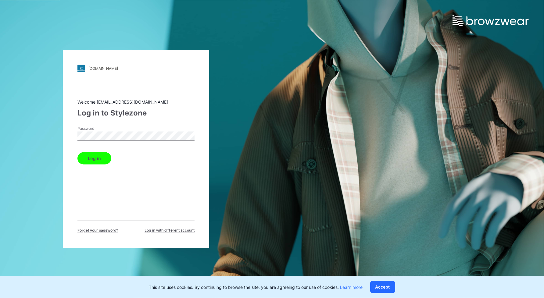  I want to click on p: This site uses cookies. By continuing to browse the site, you are agreeing to our use of cookies., so click(256, 287).